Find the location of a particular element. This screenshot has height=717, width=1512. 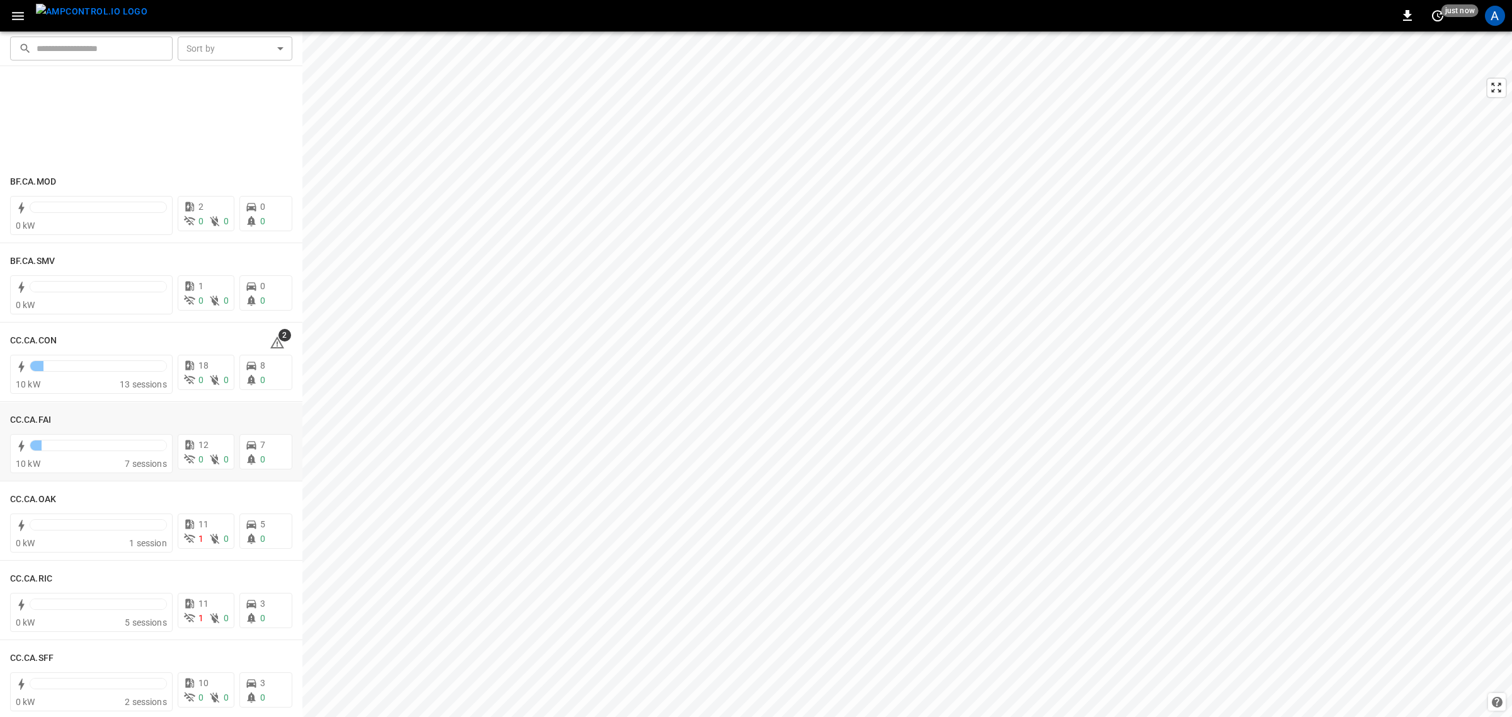

span: 5 is located at coordinates (263, 524).